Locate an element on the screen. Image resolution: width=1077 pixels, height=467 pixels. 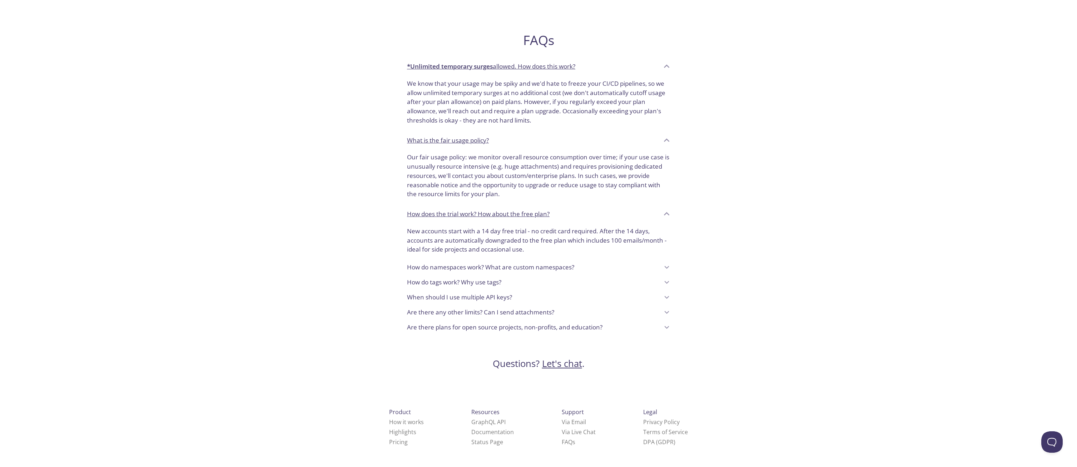
p: Our fair usage policy: we monitor overall resource consumption over time; if your use case is unu... is located at coordinates (539, 175).